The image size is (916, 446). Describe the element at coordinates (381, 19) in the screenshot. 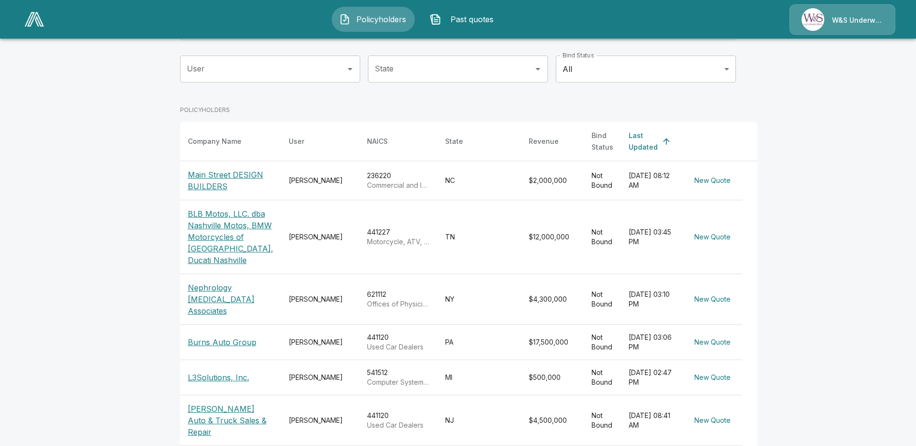

I see `span: Policyholders` at that location.